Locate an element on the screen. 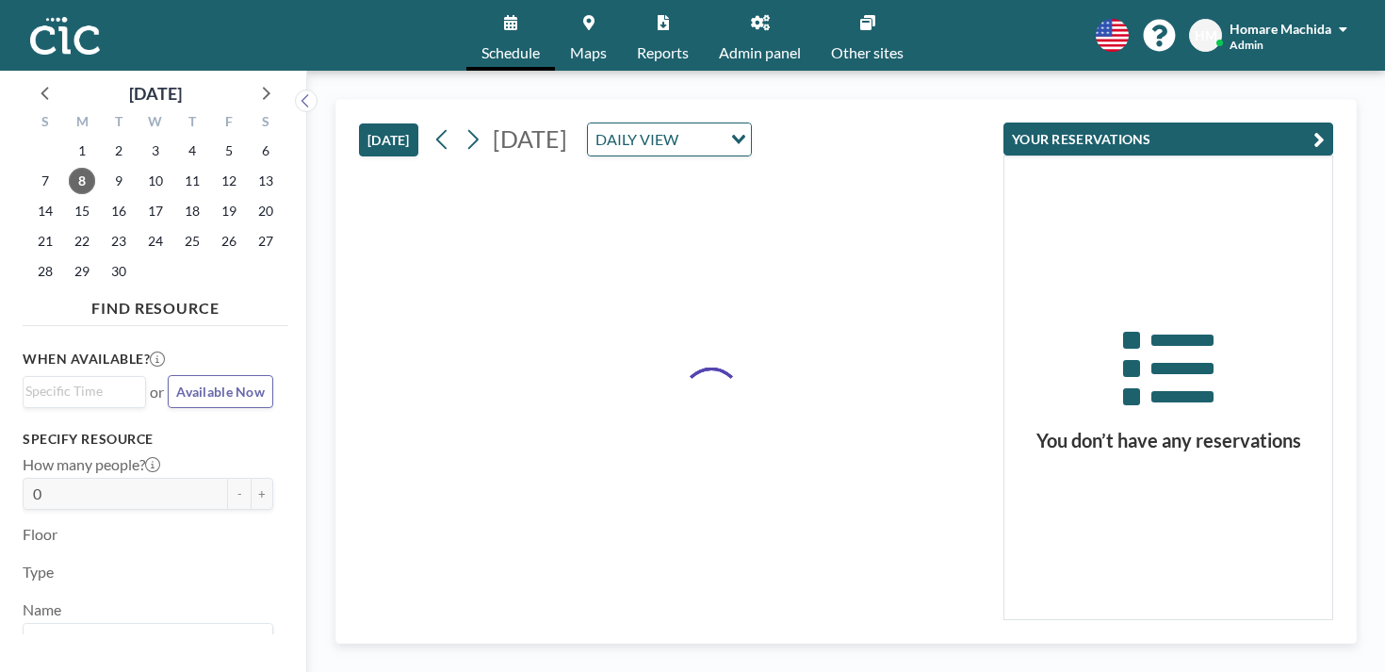 This screenshot has height=672, width=1385. span: Thursday, September 11, 2025 is located at coordinates (192, 181).